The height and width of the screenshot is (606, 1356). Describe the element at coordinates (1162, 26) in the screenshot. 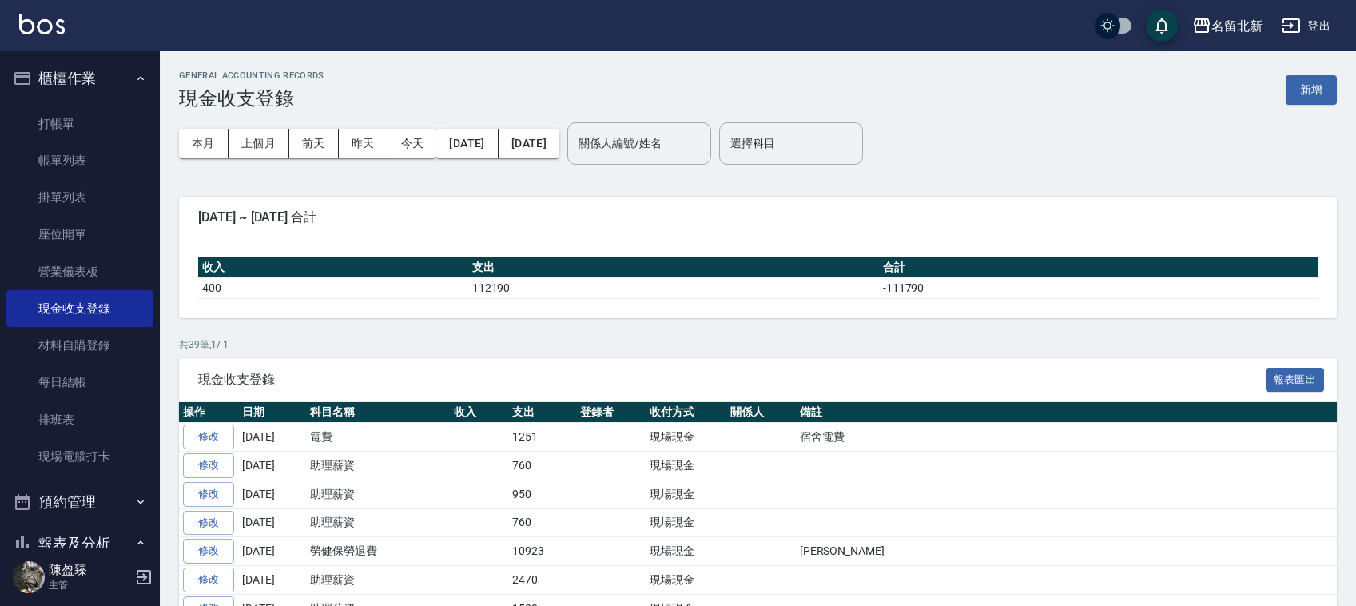

I see `button: save` at that location.